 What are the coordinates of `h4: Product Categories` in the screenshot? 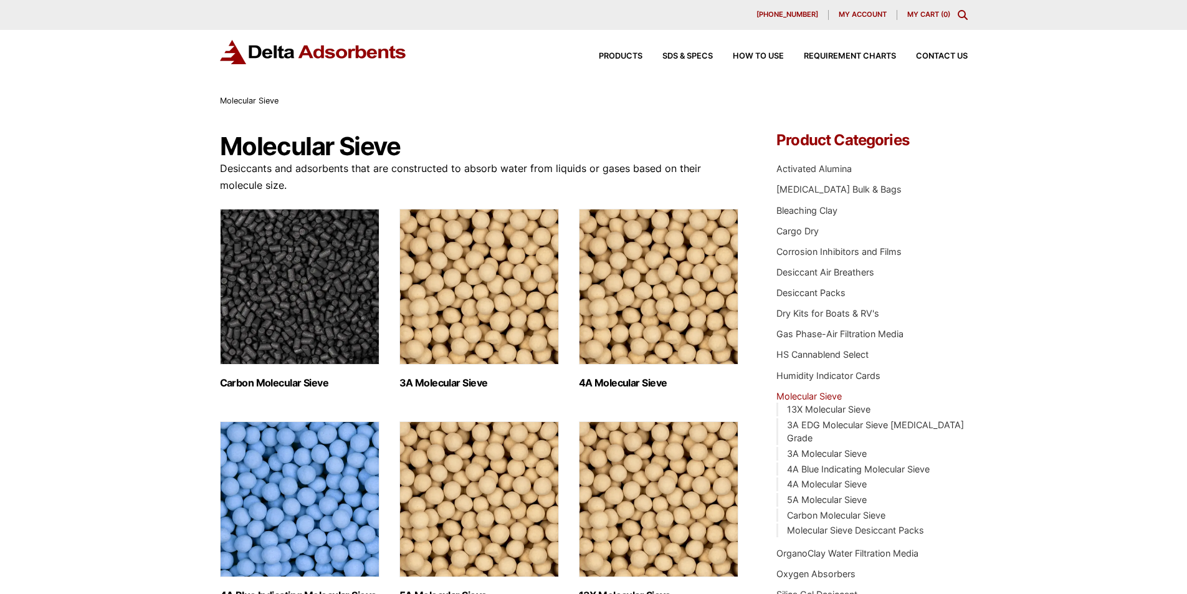 It's located at (871, 140).